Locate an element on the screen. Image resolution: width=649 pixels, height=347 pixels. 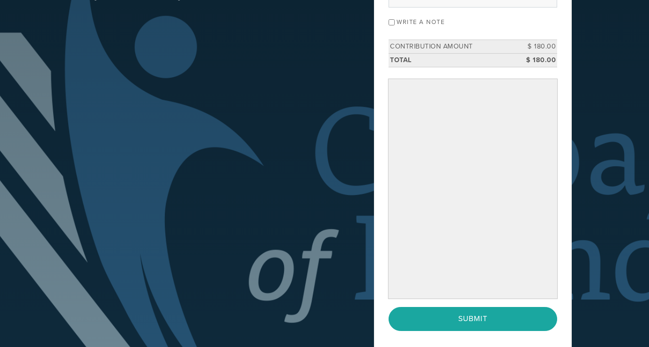
input: Submit is located at coordinates (473, 319).